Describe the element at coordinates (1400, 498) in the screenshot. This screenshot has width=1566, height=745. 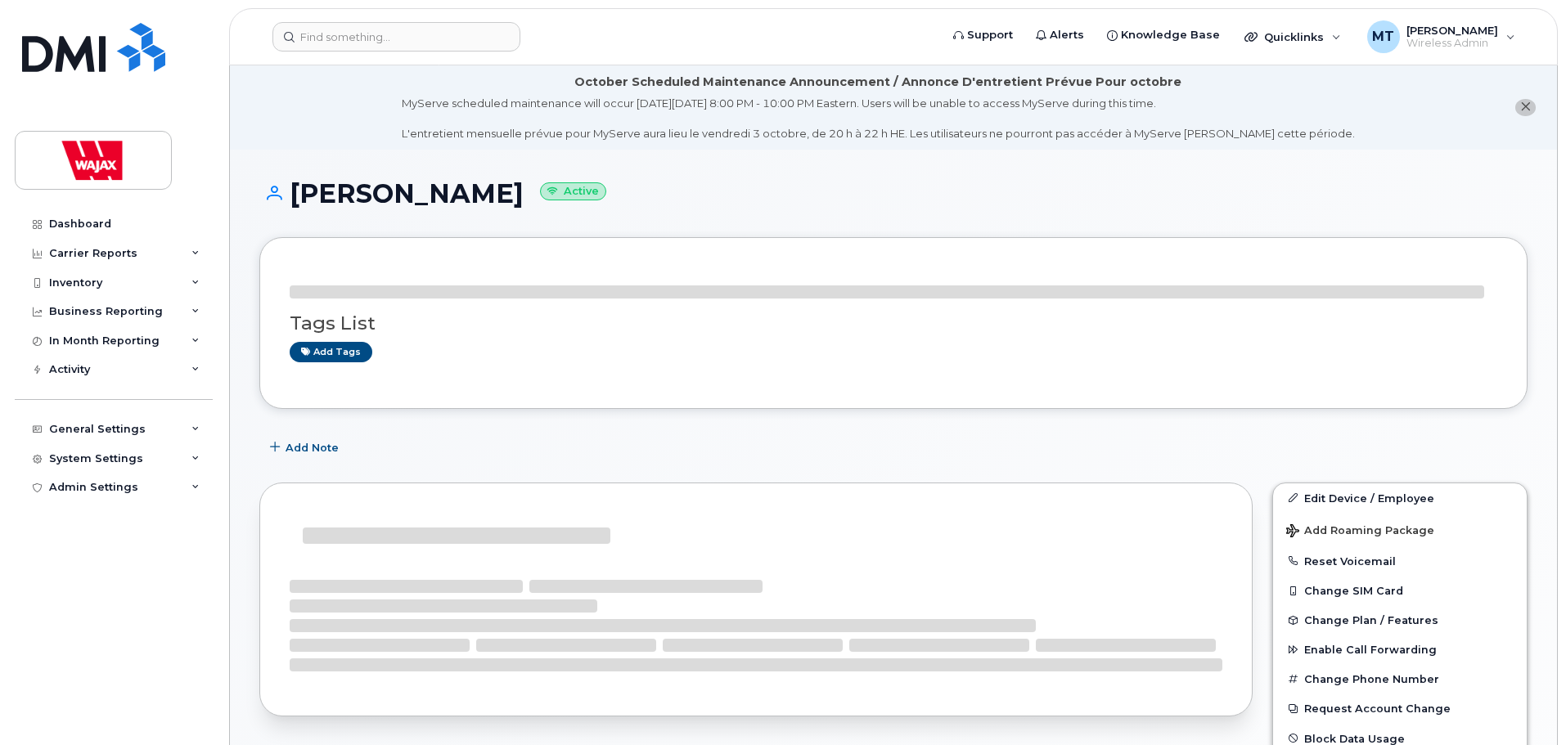
I see `a: Edit Device / Employee` at that location.